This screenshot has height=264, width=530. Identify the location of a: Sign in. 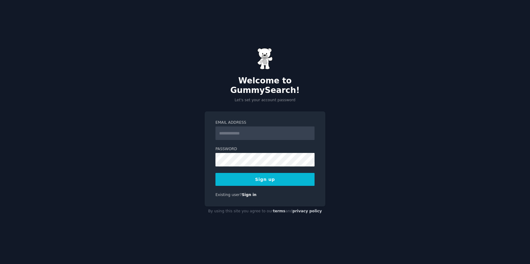
(249, 195).